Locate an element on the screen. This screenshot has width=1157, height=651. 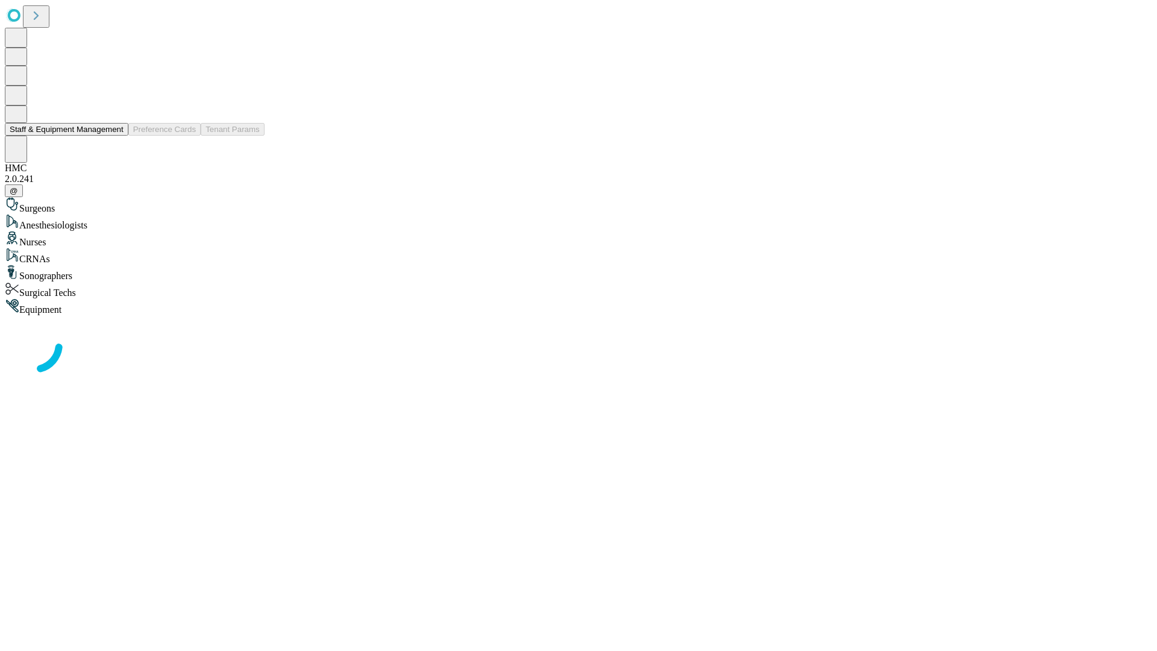
div: Equipment is located at coordinates (579, 307).